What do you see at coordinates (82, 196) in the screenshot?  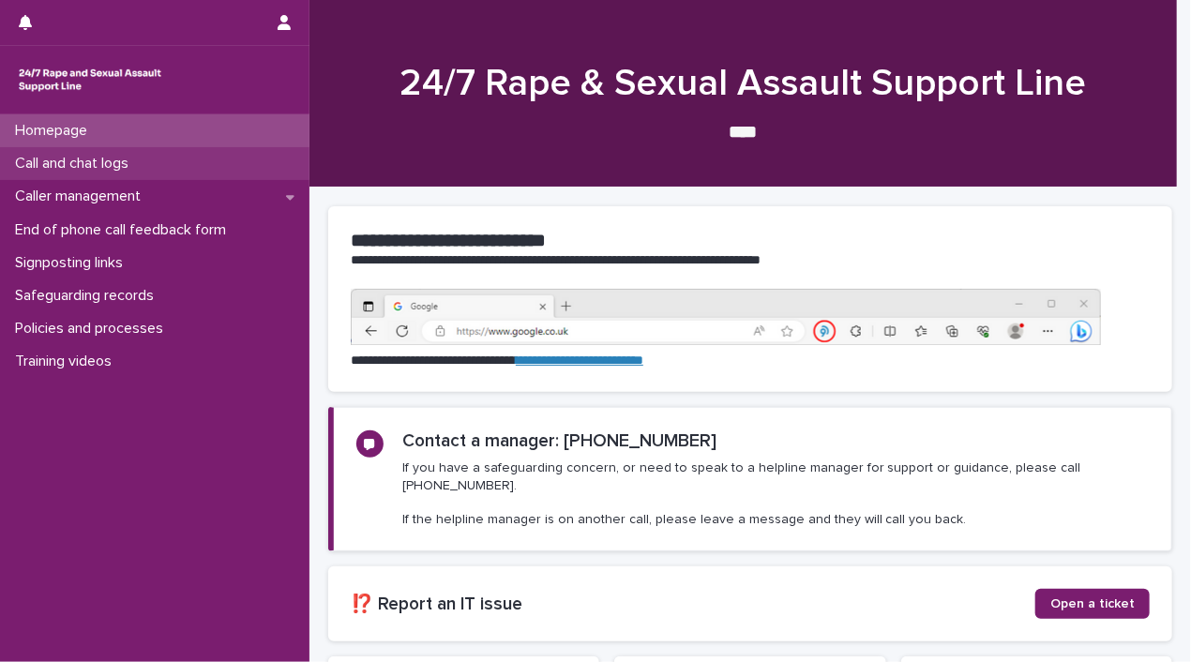 I see `p: Caller management` at bounding box center [82, 196].